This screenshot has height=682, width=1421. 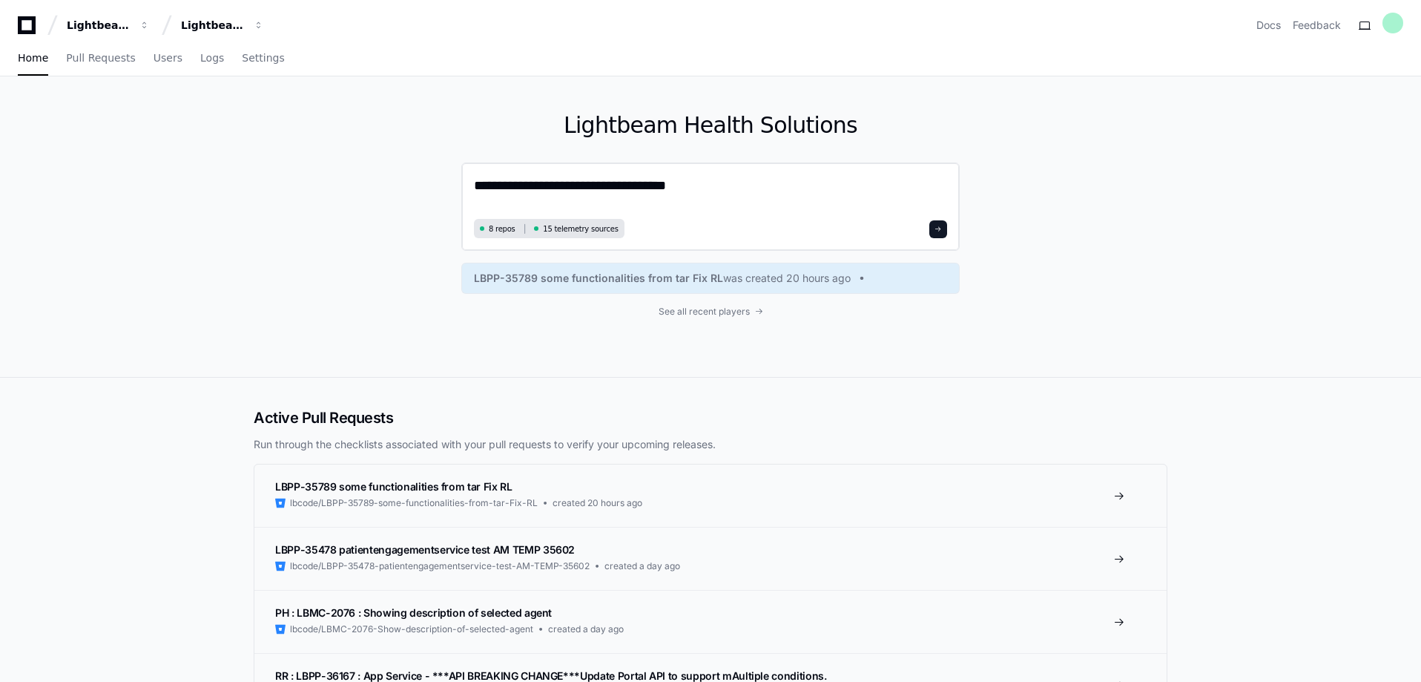 I want to click on span: Users, so click(x=168, y=58).